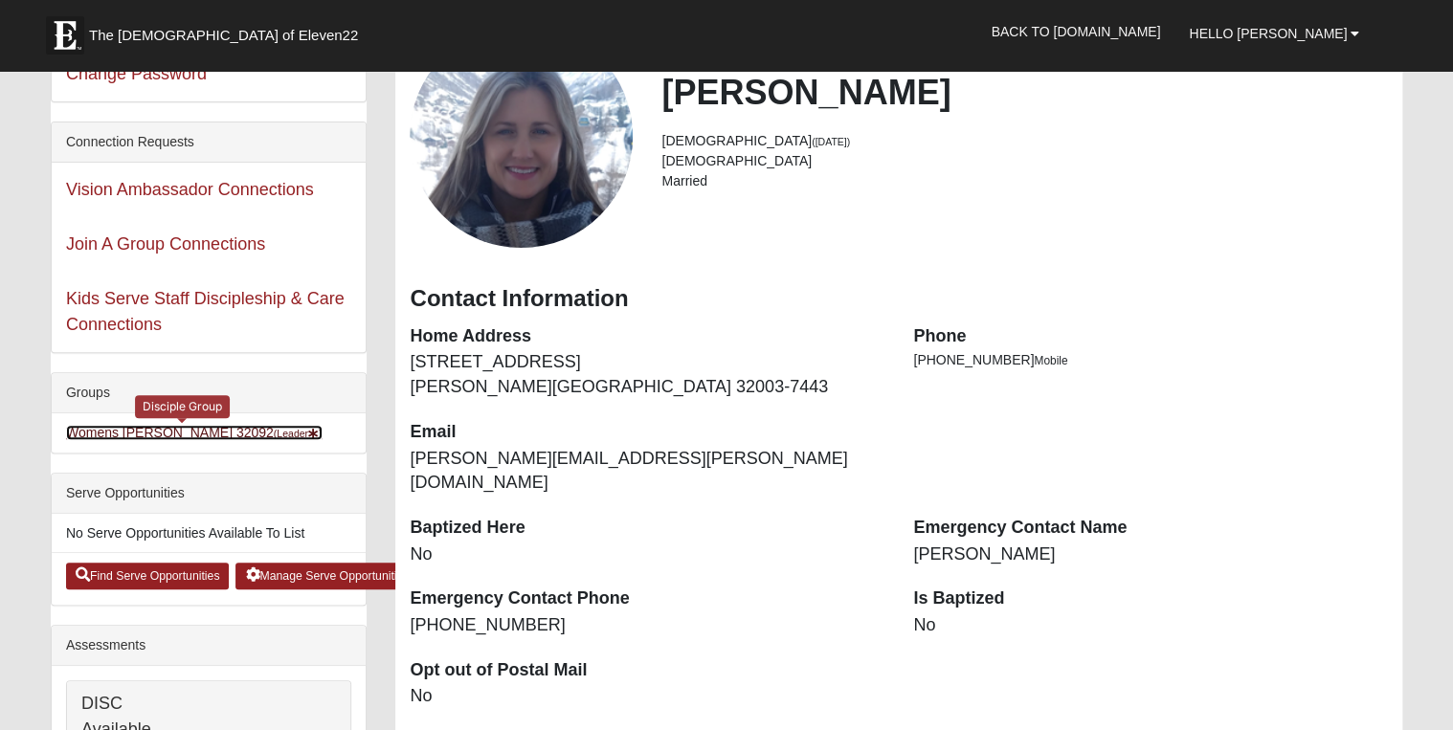 Image resolution: width=1453 pixels, height=730 pixels. I want to click on dt: Is Baptized, so click(1151, 599).